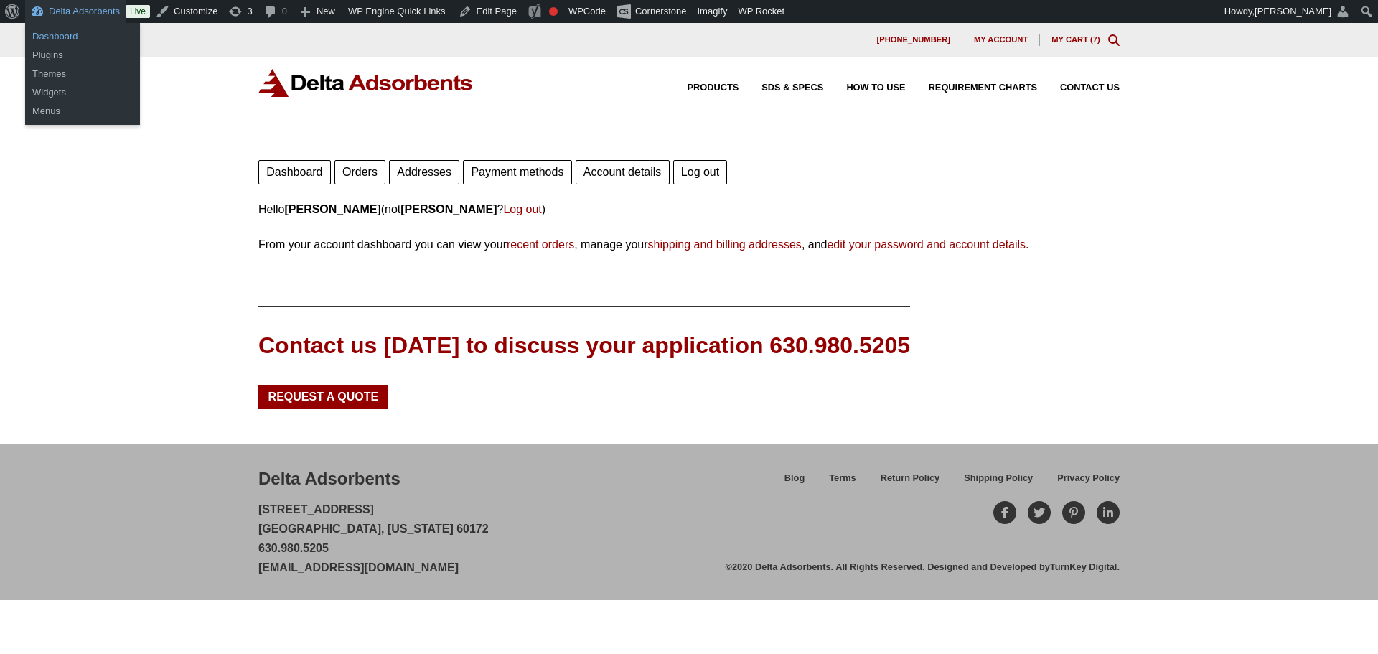  I want to click on a: Requirement Charts, so click(971, 88).